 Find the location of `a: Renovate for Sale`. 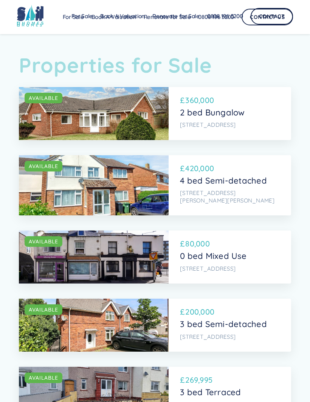

a: Renovate for Sale is located at coordinates (176, 16).